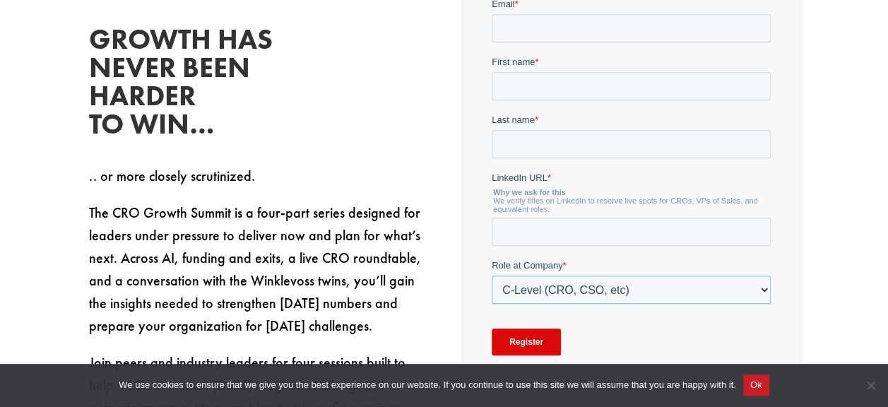 The image size is (888, 407). What do you see at coordinates (255, 269) in the screenshot?
I see `span: The CRO Growth Summit is a four-part series designed for leaders under pressure to deliver now an...` at bounding box center [255, 269].